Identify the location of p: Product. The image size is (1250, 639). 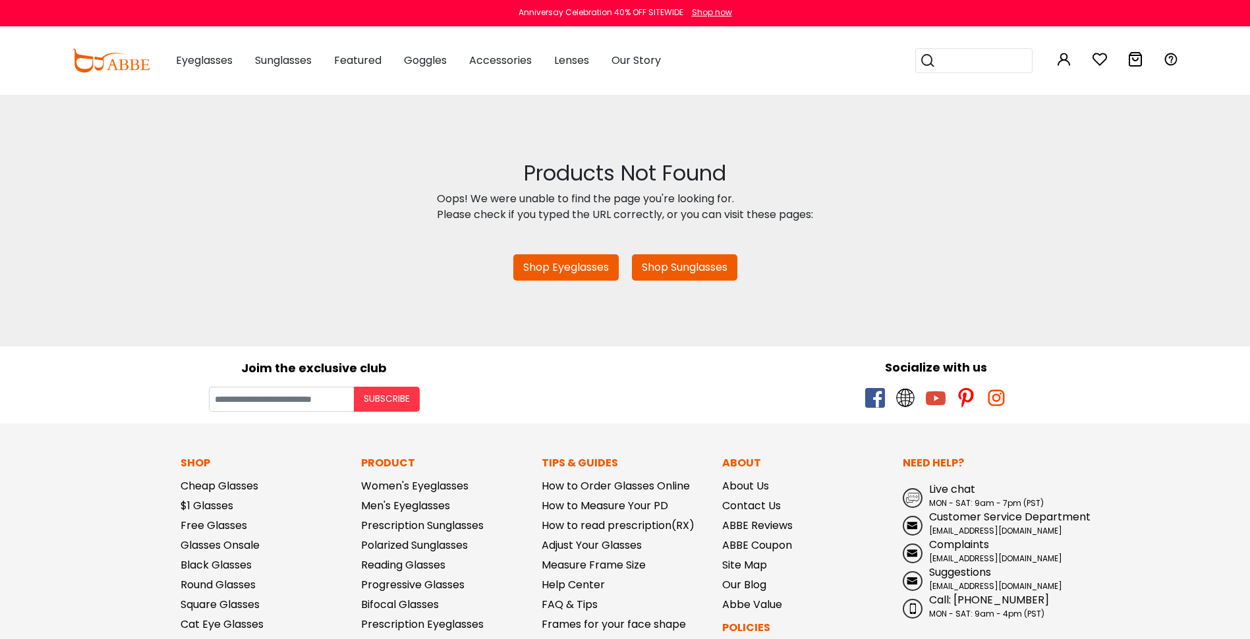
(445, 463).